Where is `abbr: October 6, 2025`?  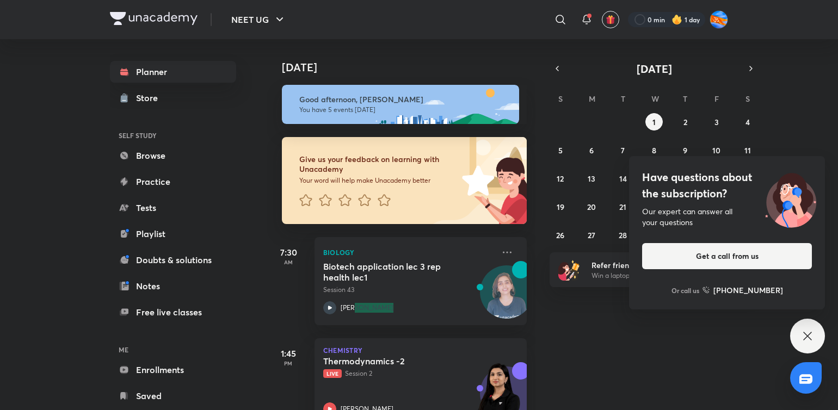 abbr: October 6, 2025 is located at coordinates (592, 150).